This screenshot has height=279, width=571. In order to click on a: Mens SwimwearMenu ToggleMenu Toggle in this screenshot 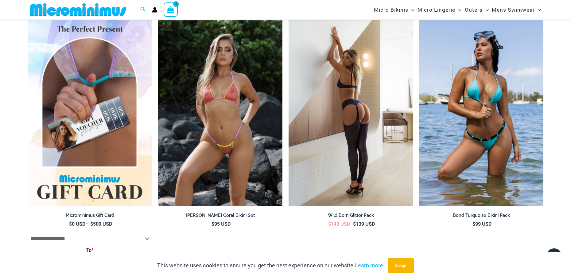, I will do `click(516, 10)`.